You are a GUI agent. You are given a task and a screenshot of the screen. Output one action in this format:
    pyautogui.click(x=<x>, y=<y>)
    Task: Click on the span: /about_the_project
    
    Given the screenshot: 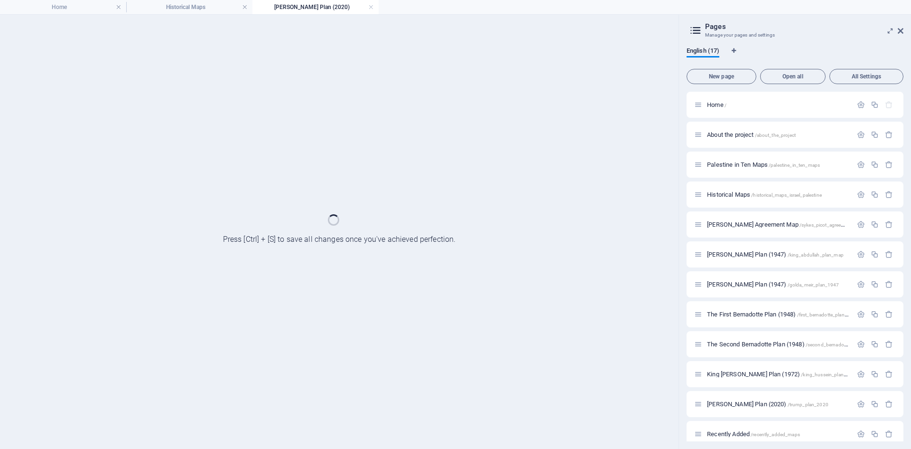 What is the action you would take?
    pyautogui.click(x=776, y=135)
    